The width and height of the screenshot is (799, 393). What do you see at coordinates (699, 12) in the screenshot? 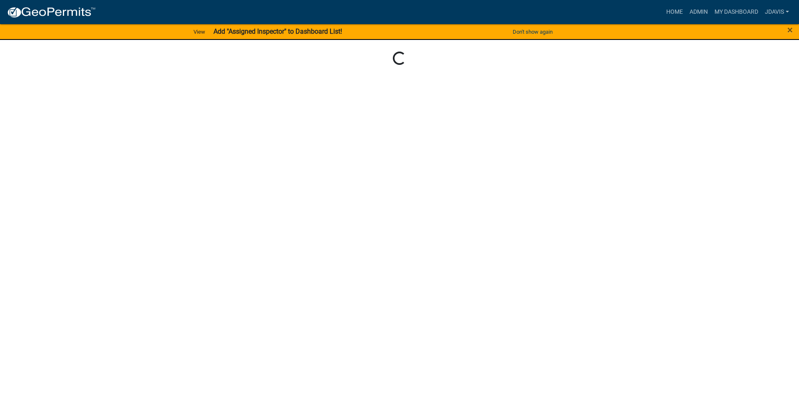
I see `a: Admin` at bounding box center [699, 12].